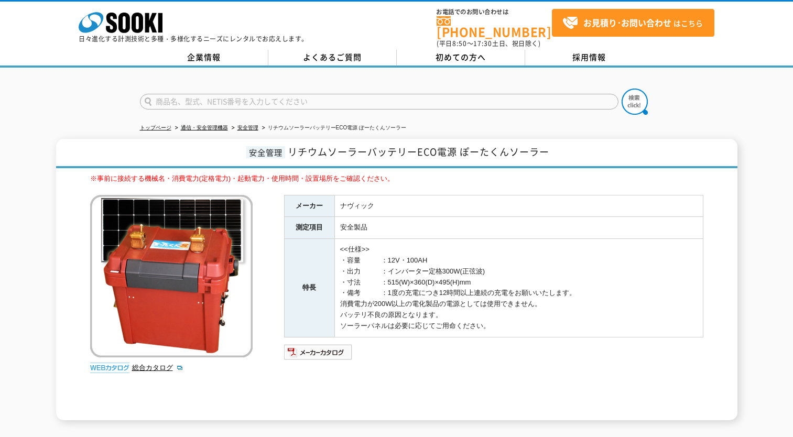 This screenshot has width=793, height=437. I want to click on a: 採用情報, so click(589, 58).